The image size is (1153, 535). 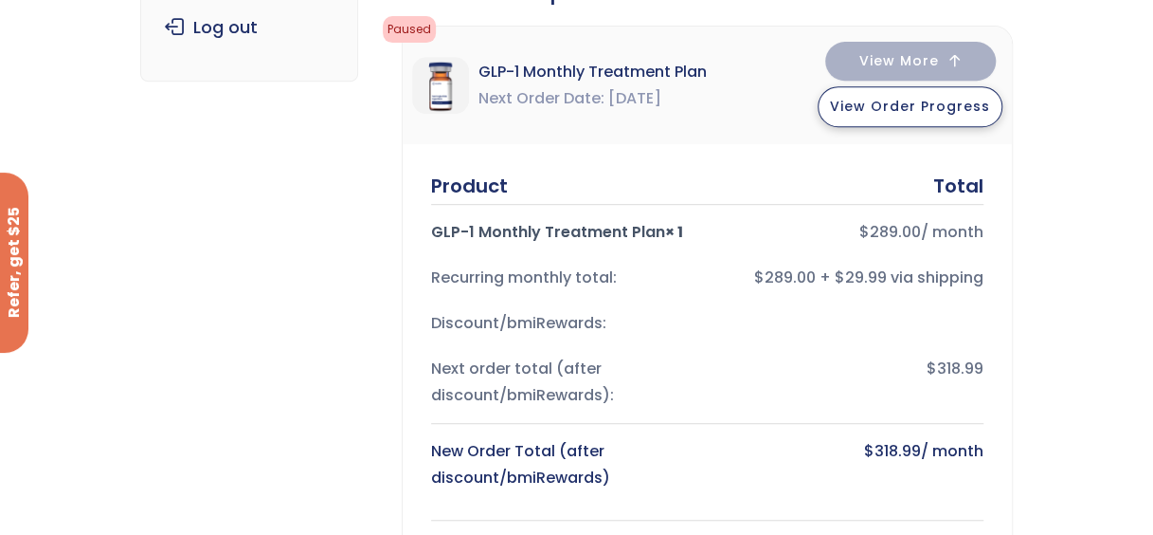 What do you see at coordinates (910, 106) in the screenshot?
I see `span: View Order Progress` at bounding box center [910, 106].